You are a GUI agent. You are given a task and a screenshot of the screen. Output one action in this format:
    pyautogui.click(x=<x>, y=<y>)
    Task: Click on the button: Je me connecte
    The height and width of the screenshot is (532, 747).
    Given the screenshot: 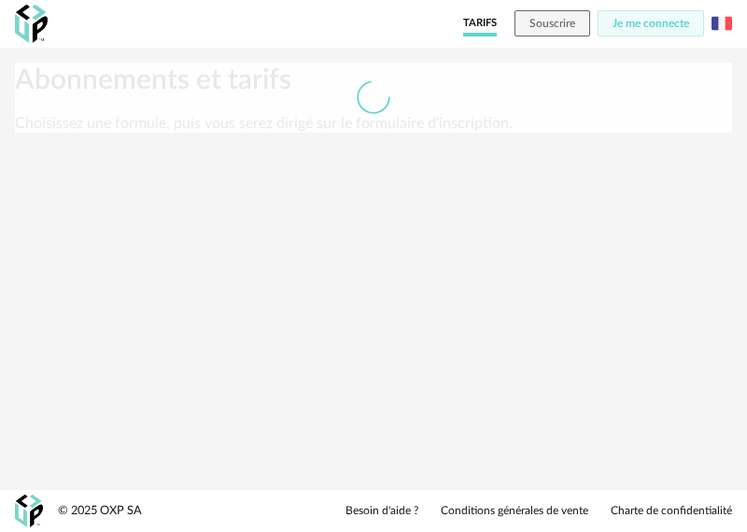 What is the action you would take?
    pyautogui.click(x=651, y=23)
    